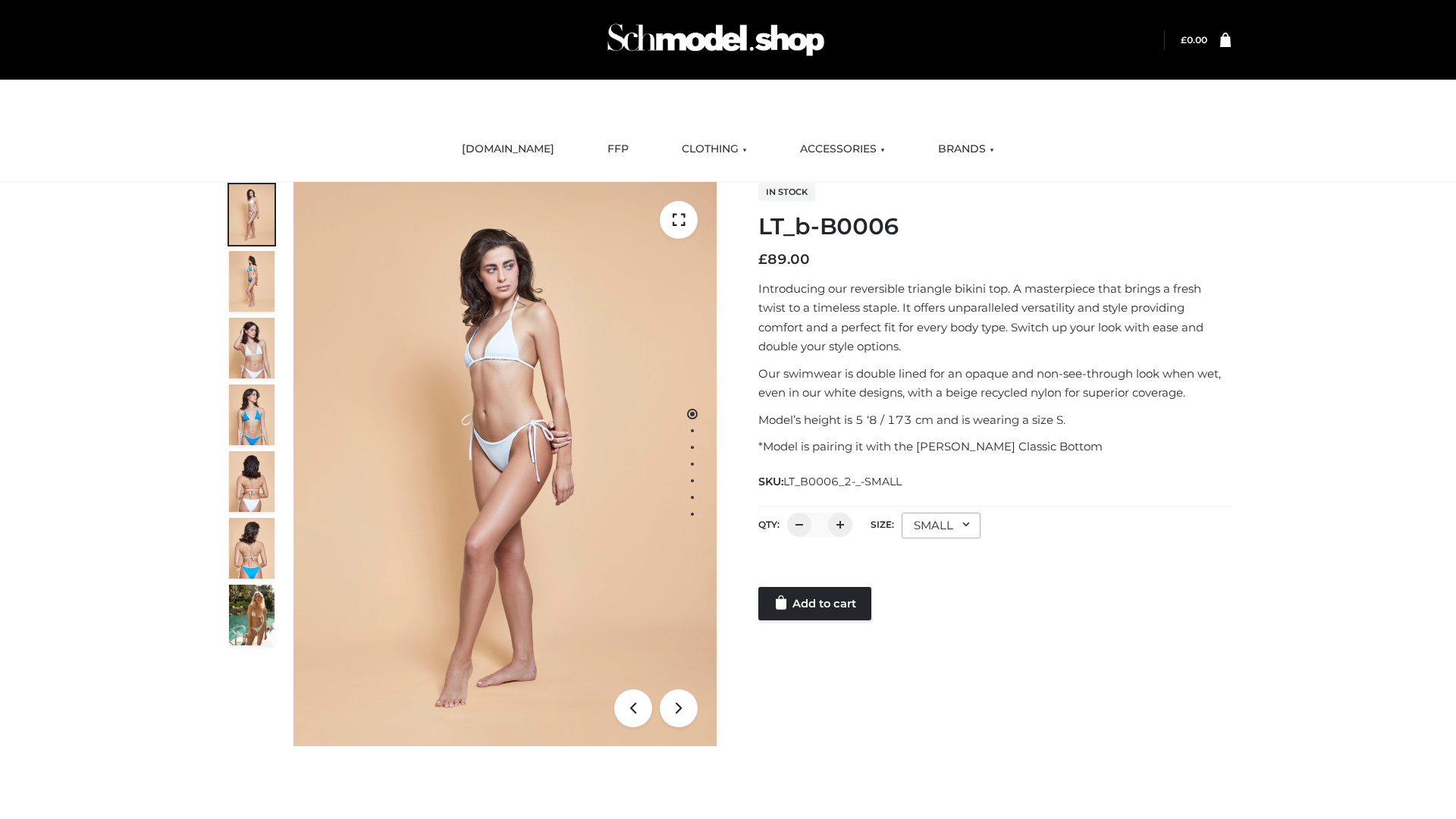  I want to click on bdi: 0.00, so click(1193, 40).